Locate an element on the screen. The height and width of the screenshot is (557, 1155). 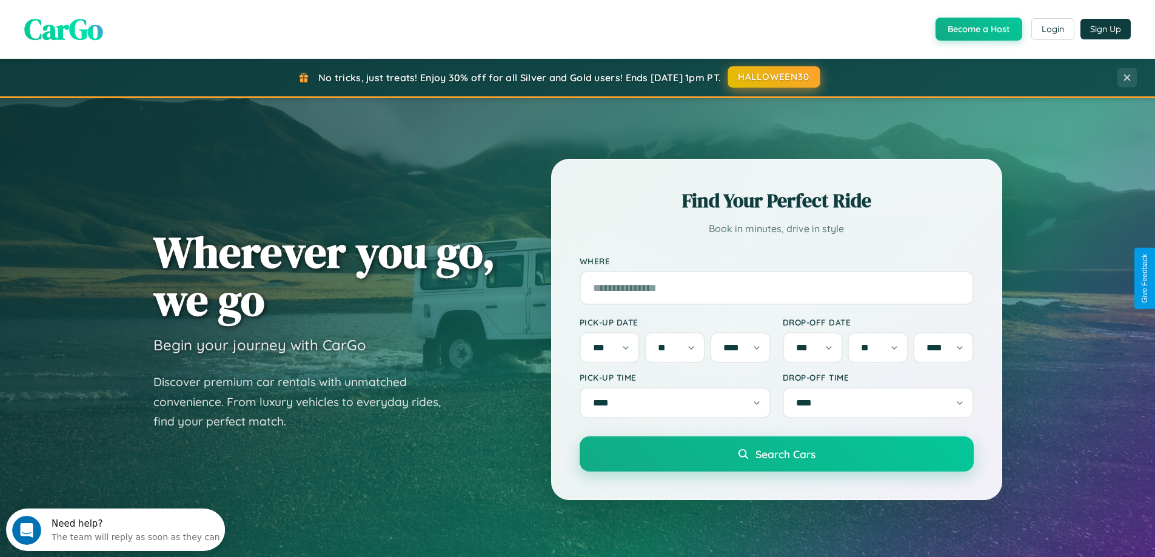
h3: Begin your journey with CarGo is located at coordinates (259, 345).